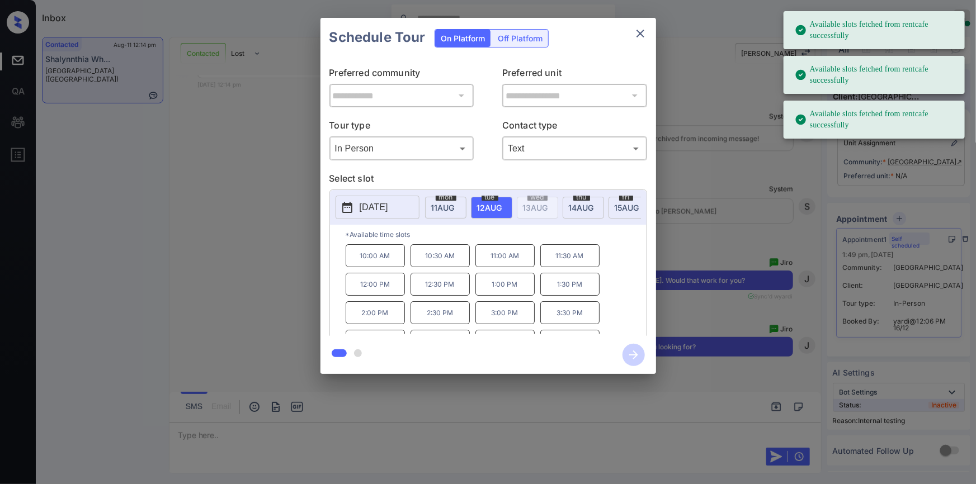 The height and width of the screenshot is (484, 976). What do you see at coordinates (490, 197) in the screenshot?
I see `span: tue` at bounding box center [490, 197].